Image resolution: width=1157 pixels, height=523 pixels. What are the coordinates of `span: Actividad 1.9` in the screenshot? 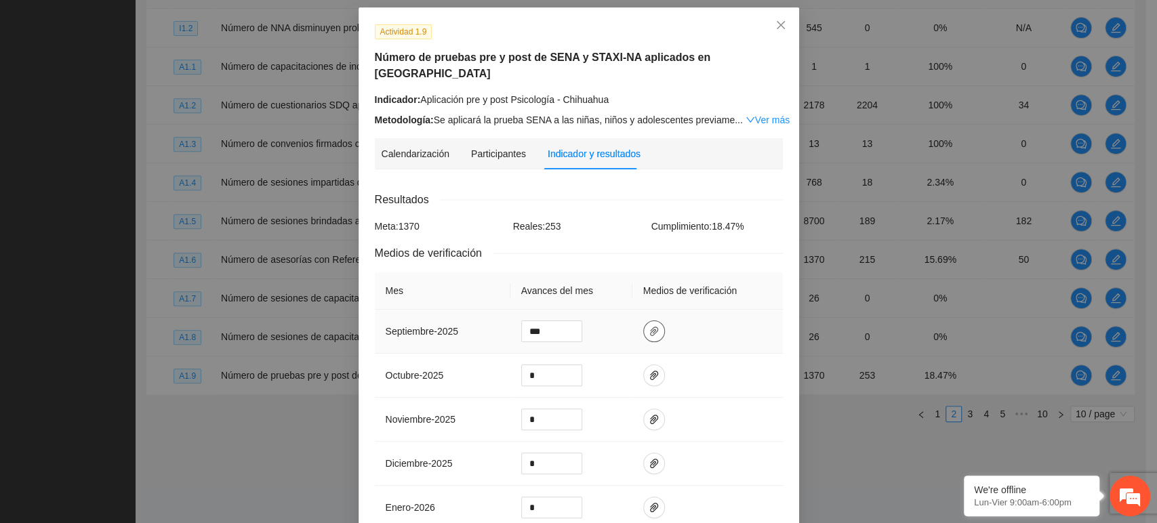 It's located at (403, 32).